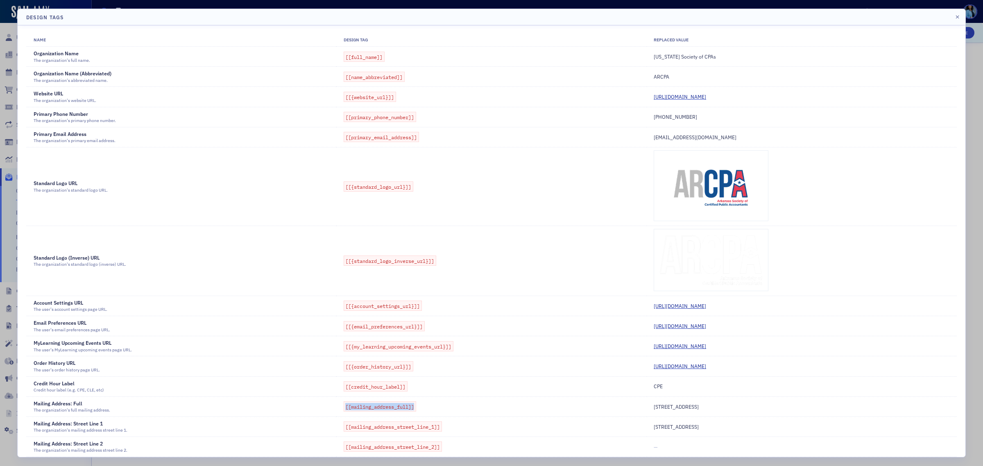  Describe the element at coordinates (58, 404) in the screenshot. I see `span: Mailing Address: Full` at that location.